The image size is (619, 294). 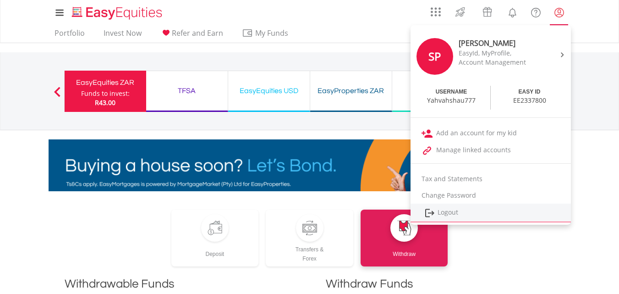 I want to click on img: thrive-v2.svg, so click(x=460, y=12).